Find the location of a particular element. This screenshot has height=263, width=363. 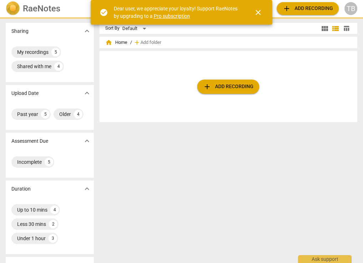

p: Assessment Due is located at coordinates (30, 141).